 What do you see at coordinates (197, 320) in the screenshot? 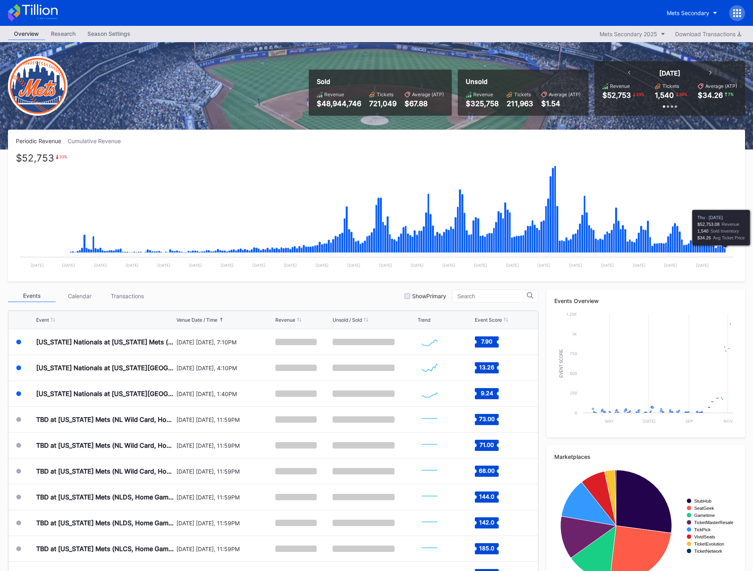
I see `div: Venue Date / Time` at bounding box center [197, 320].